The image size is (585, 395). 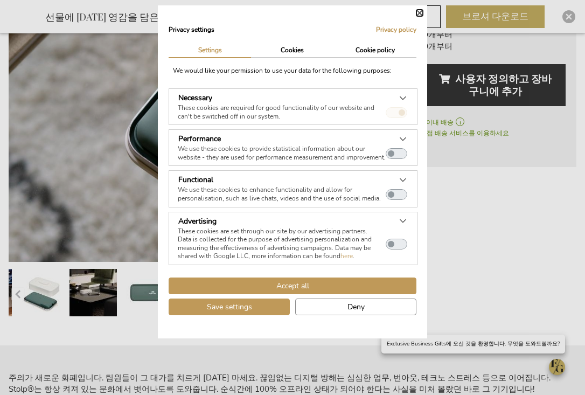 What do you see at coordinates (210, 50) in the screenshot?
I see `button: Settings` at bounding box center [210, 50].